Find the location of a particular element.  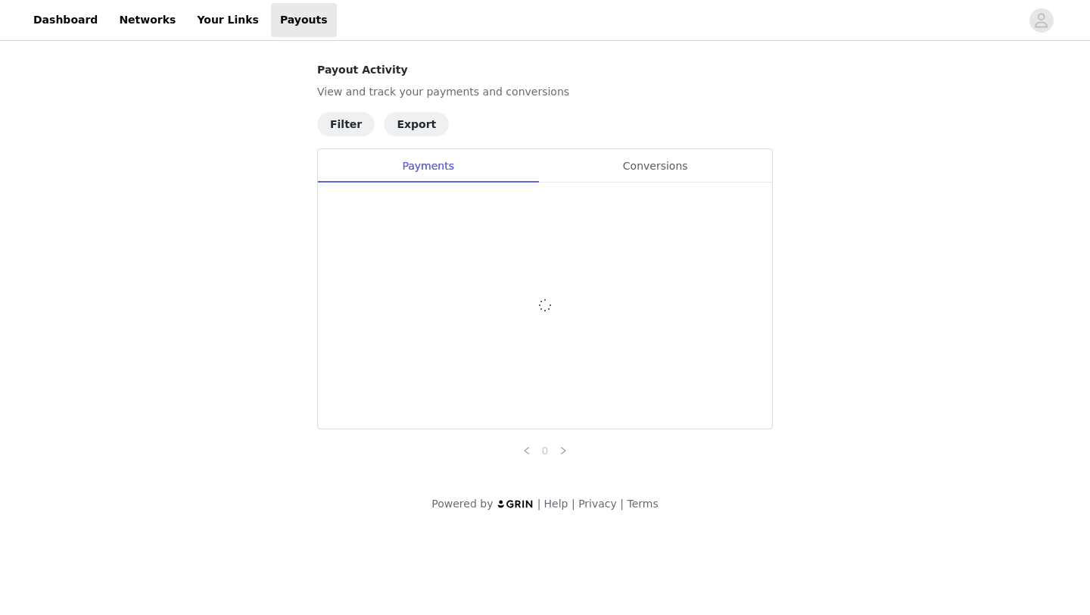

i: icon: right is located at coordinates (563, 451).